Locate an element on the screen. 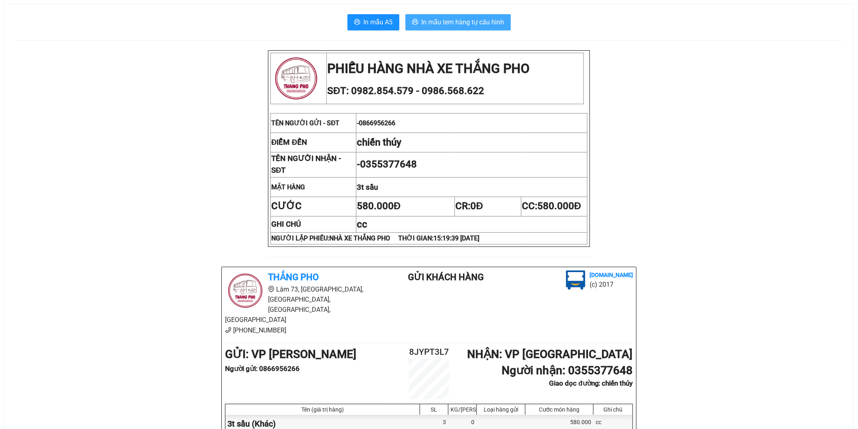 The height and width of the screenshot is (429, 858). span: phone is located at coordinates (228, 330).